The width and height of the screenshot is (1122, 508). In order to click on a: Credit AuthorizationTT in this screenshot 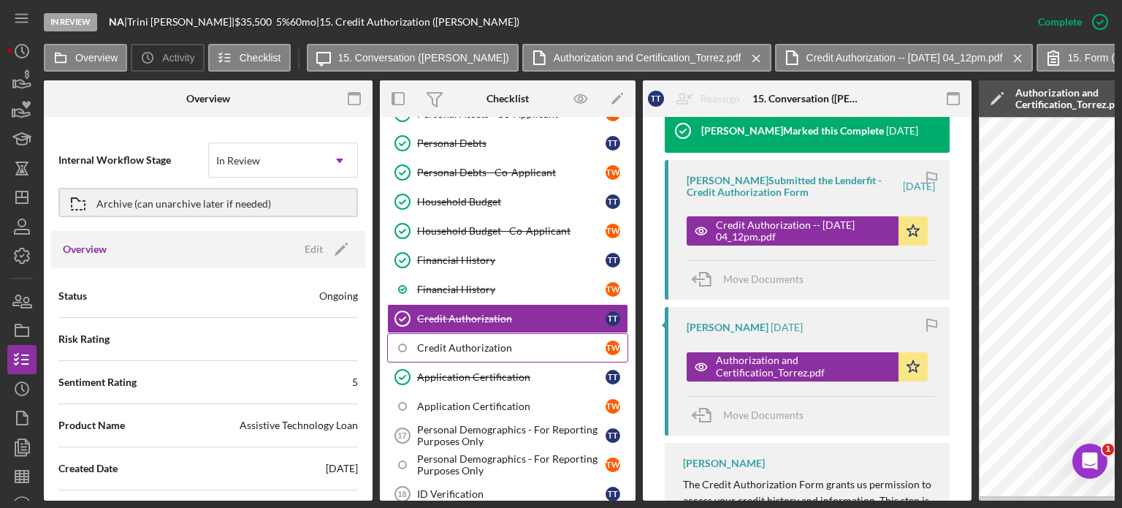, I will do `click(508, 318)`.